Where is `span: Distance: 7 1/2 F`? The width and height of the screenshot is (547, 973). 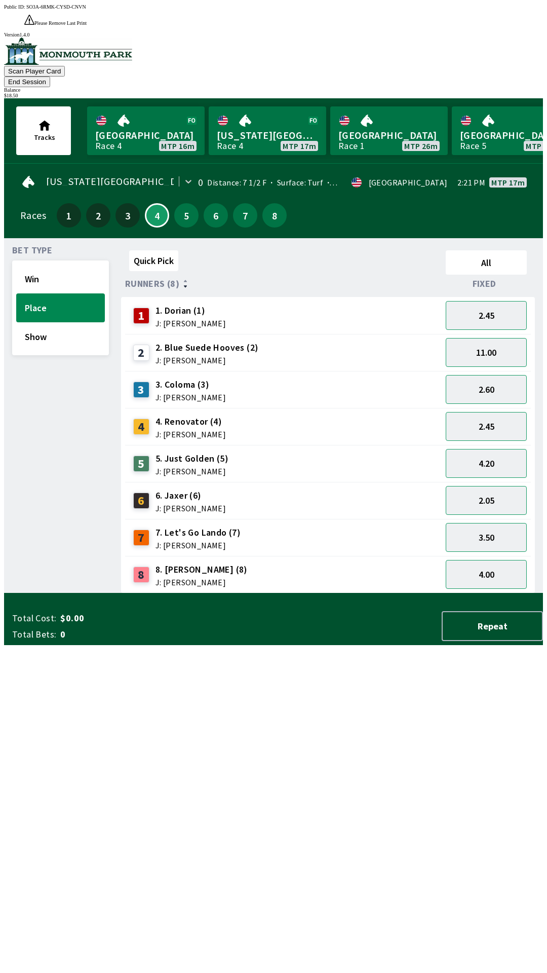 span: Distance: 7 1/2 F is located at coordinates (237, 182).